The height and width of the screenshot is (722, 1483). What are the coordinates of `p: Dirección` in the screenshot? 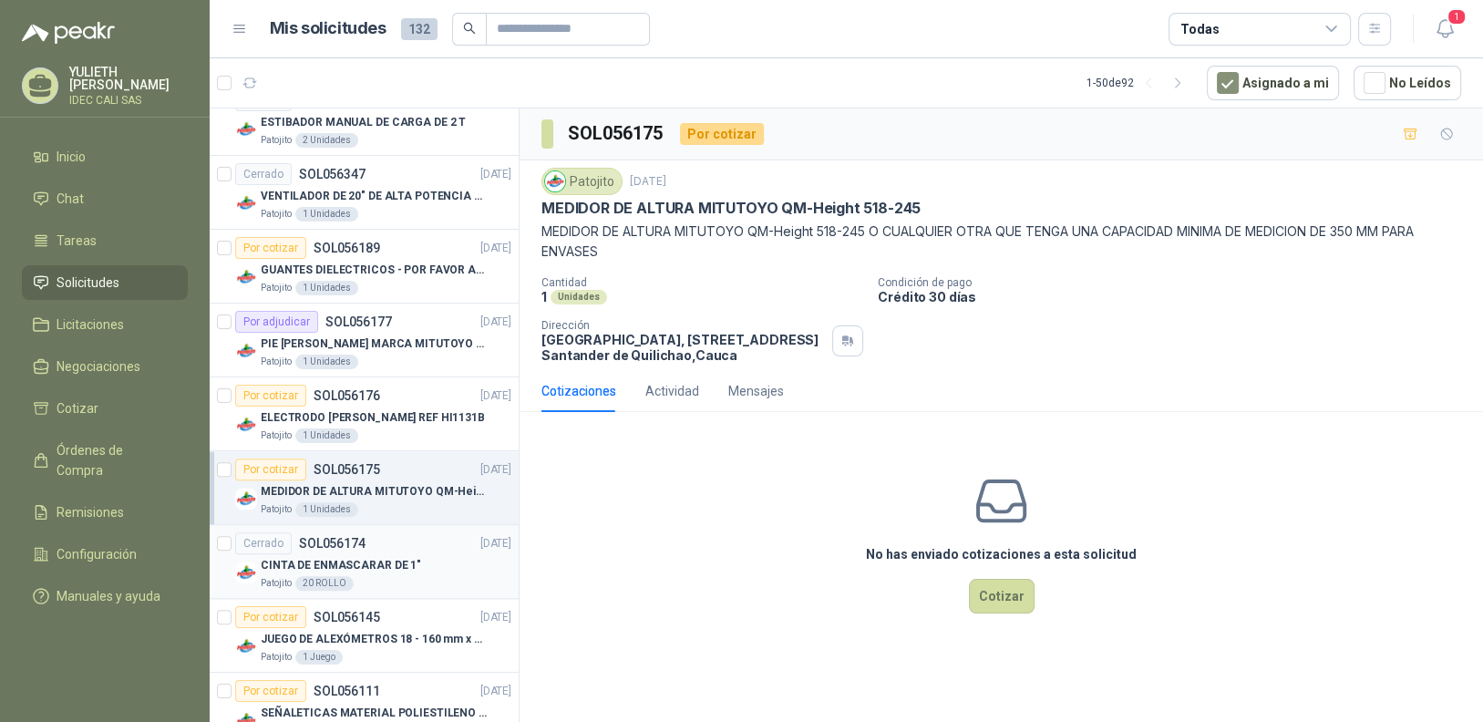 It's located at (683, 325).